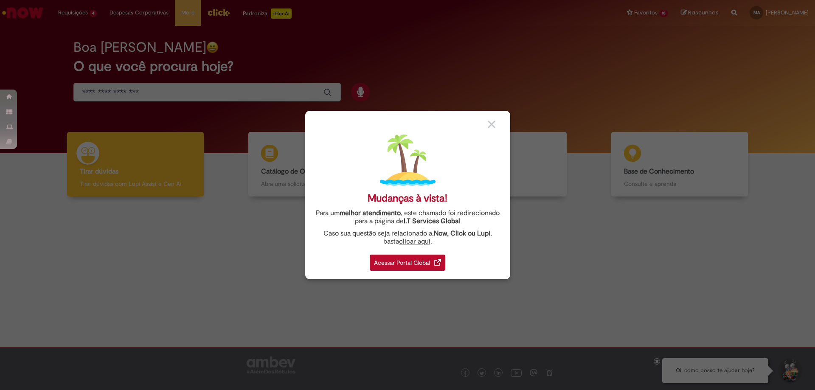 Image resolution: width=815 pixels, height=390 pixels. What do you see at coordinates (370, 213) in the screenshot?
I see `strong: melhor atendimento` at bounding box center [370, 213].